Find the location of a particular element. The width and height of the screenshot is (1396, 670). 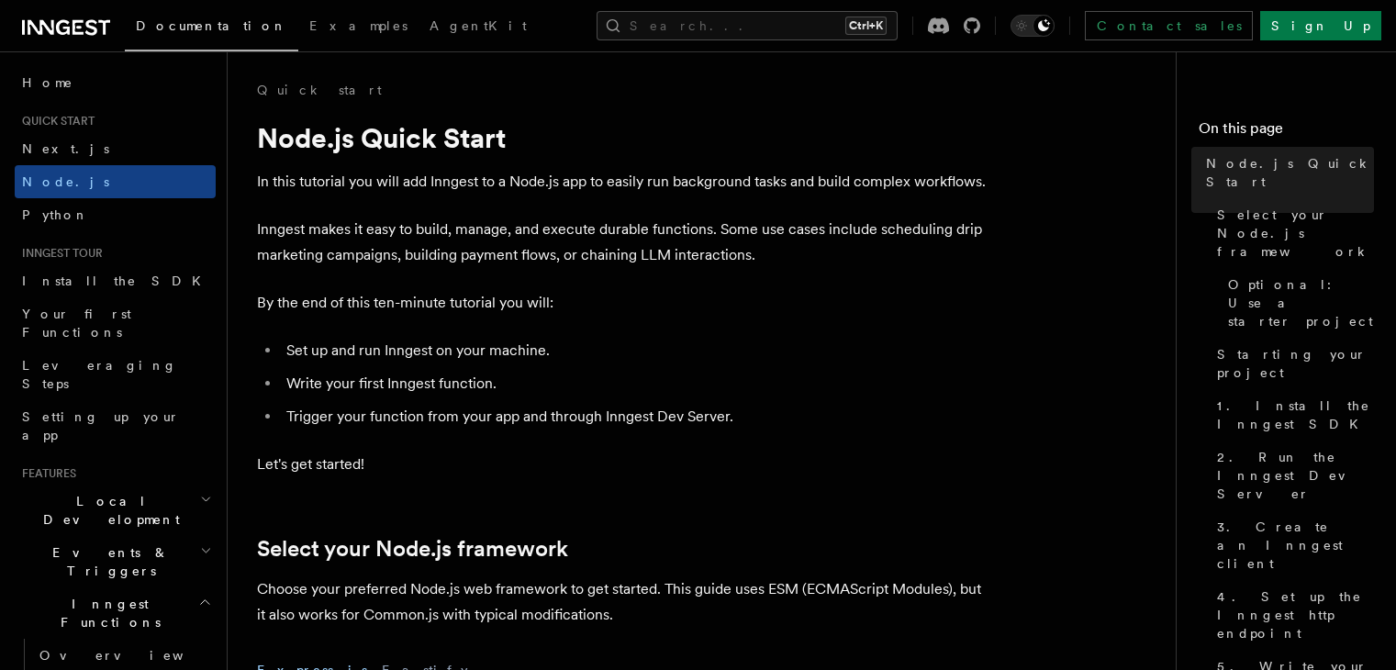

a: 4. Set up the Inngest http endpoint is located at coordinates (1291, 615).